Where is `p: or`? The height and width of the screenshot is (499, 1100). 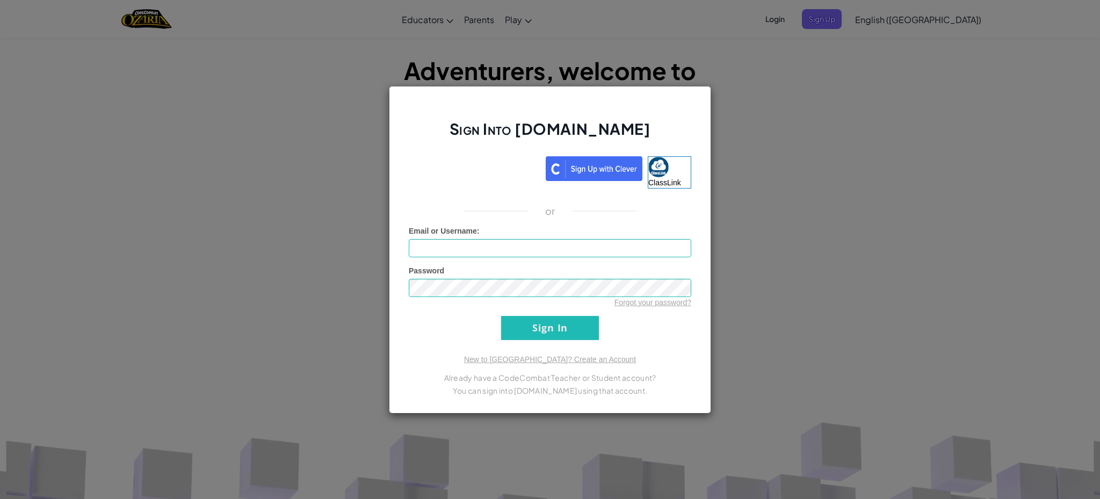
p: or is located at coordinates (550, 211).